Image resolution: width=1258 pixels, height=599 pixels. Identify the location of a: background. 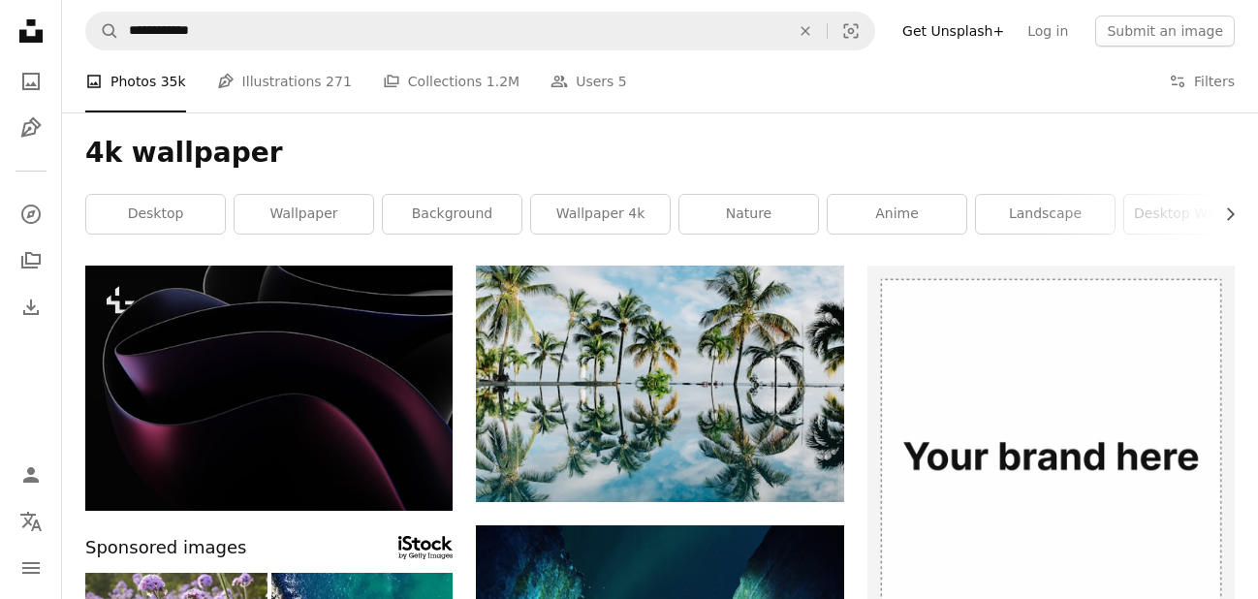
(452, 214).